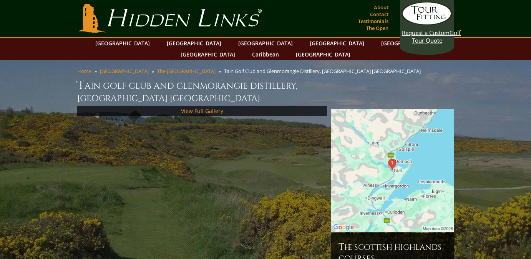  I want to click on span: Request a Custom, so click(426, 33).